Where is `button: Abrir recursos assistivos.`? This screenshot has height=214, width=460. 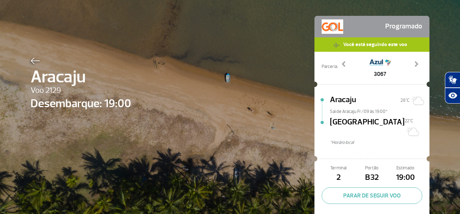 button: Abrir recursos assistivos. is located at coordinates (453, 96).